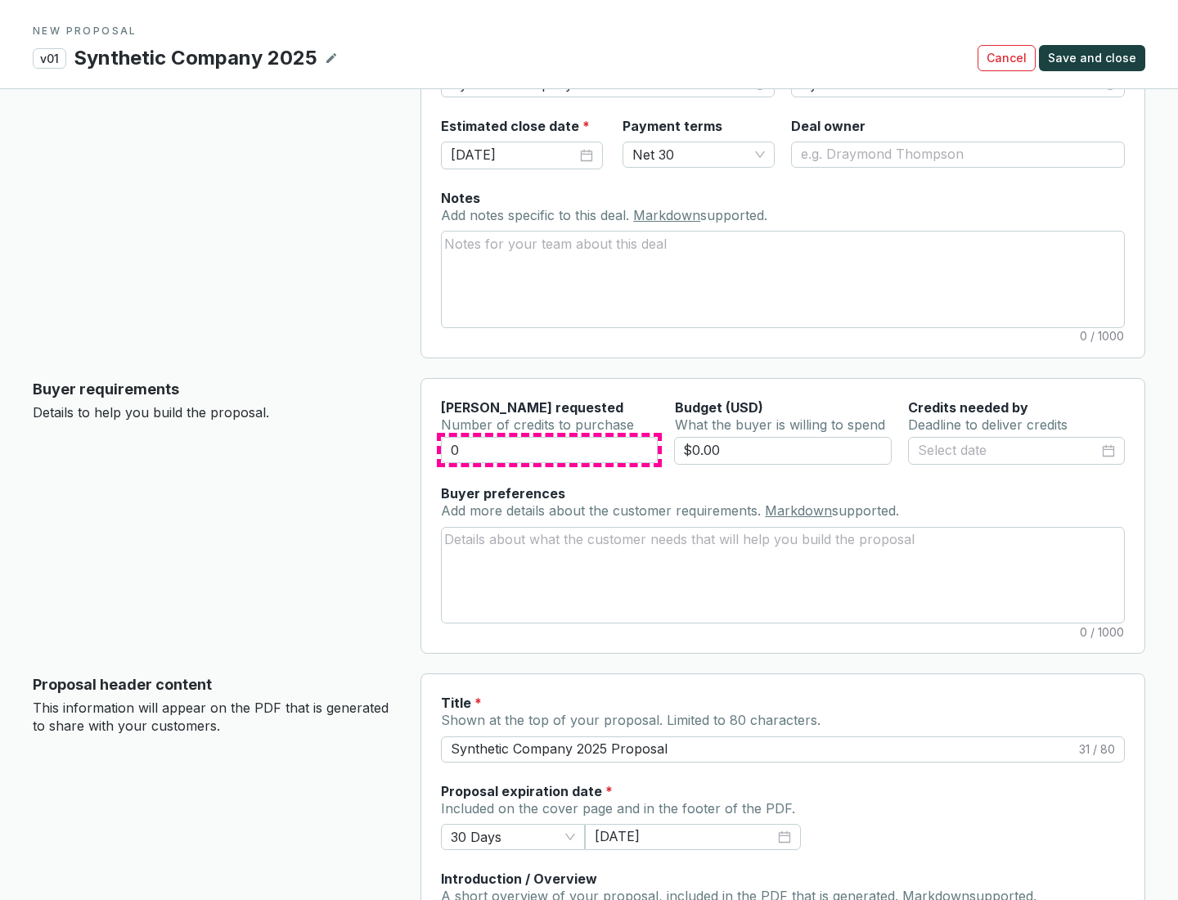 Image resolution: width=1178 pixels, height=900 pixels. I want to click on p: This information will appear on the PDF that is generated to share with your customers., so click(214, 717).